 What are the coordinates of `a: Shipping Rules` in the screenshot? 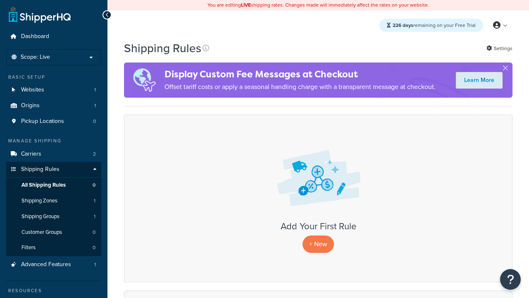 It's located at (54, 169).